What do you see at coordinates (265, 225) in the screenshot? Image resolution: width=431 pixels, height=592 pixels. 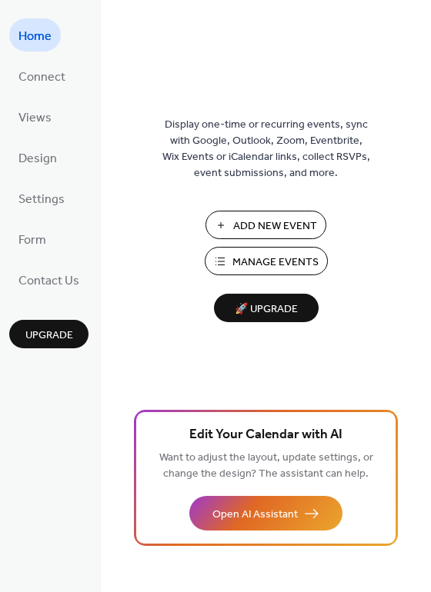 I see `button: Add New Event` at bounding box center [265, 225].